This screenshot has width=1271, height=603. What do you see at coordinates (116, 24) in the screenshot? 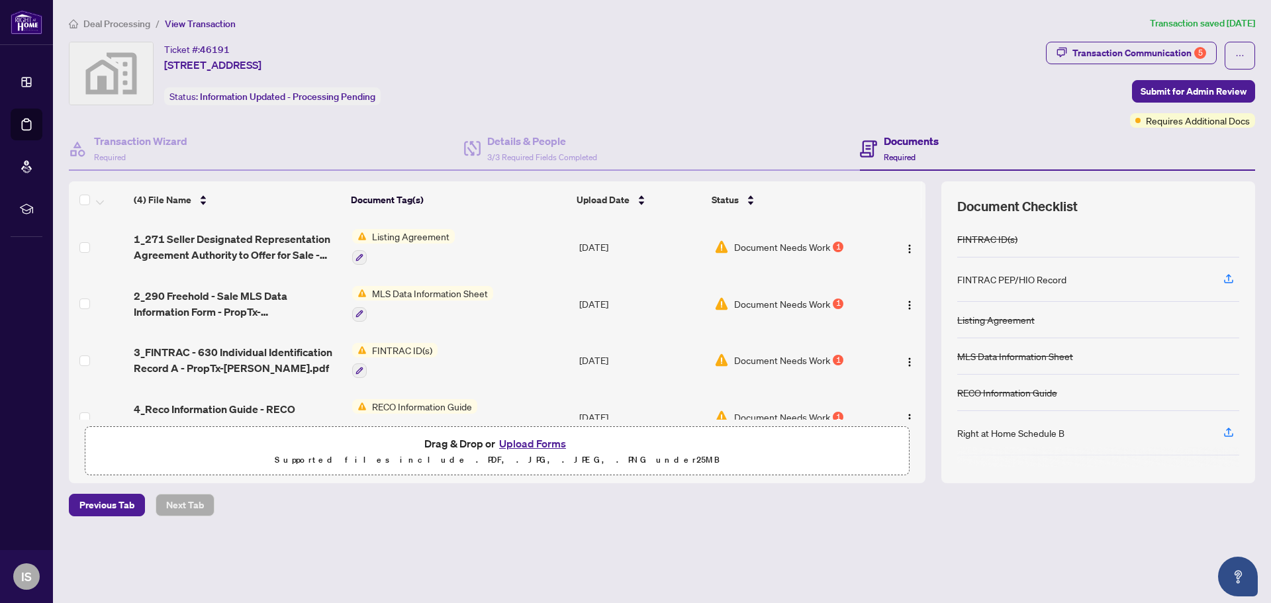
I see `span: Deal Processing` at bounding box center [116, 24].